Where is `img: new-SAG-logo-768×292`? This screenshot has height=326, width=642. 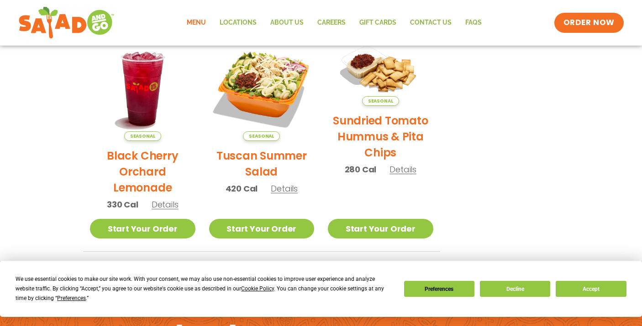 img: new-SAG-logo-768×292 is located at coordinates (66, 23).